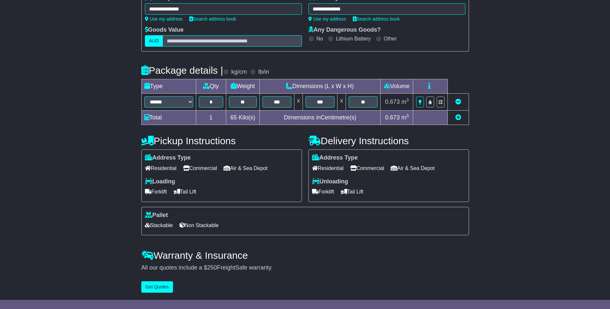 Image resolution: width=610 pixels, height=309 pixels. I want to click on td: Dimensions (L x W x H), so click(320, 87).